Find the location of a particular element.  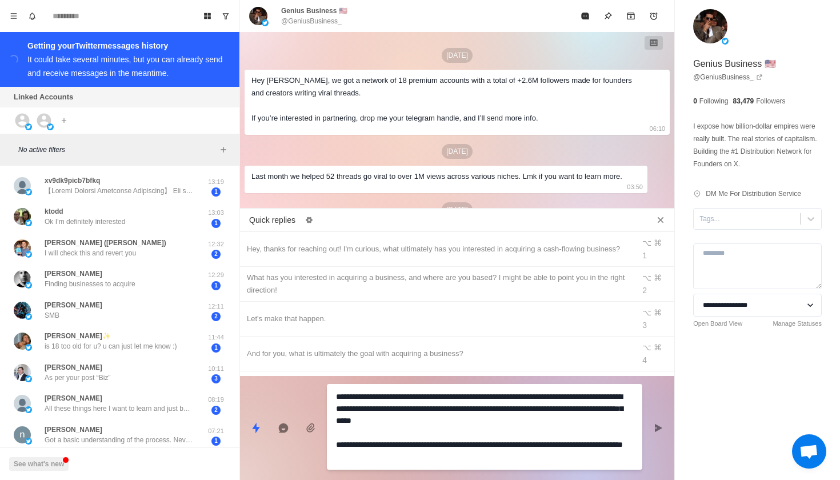

button: Add filters is located at coordinates (224, 150).